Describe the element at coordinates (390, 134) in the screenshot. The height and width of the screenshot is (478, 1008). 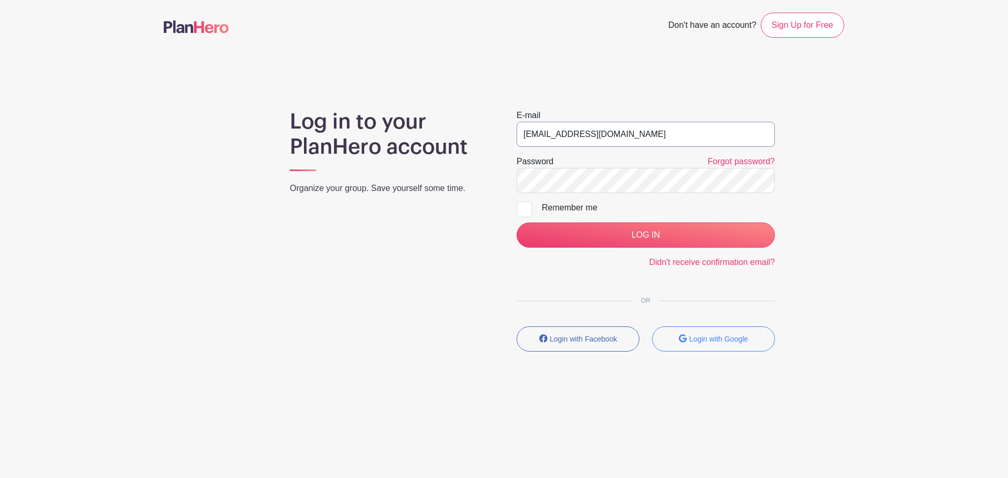
I see `h1: Log in to your PlanHero account` at that location.